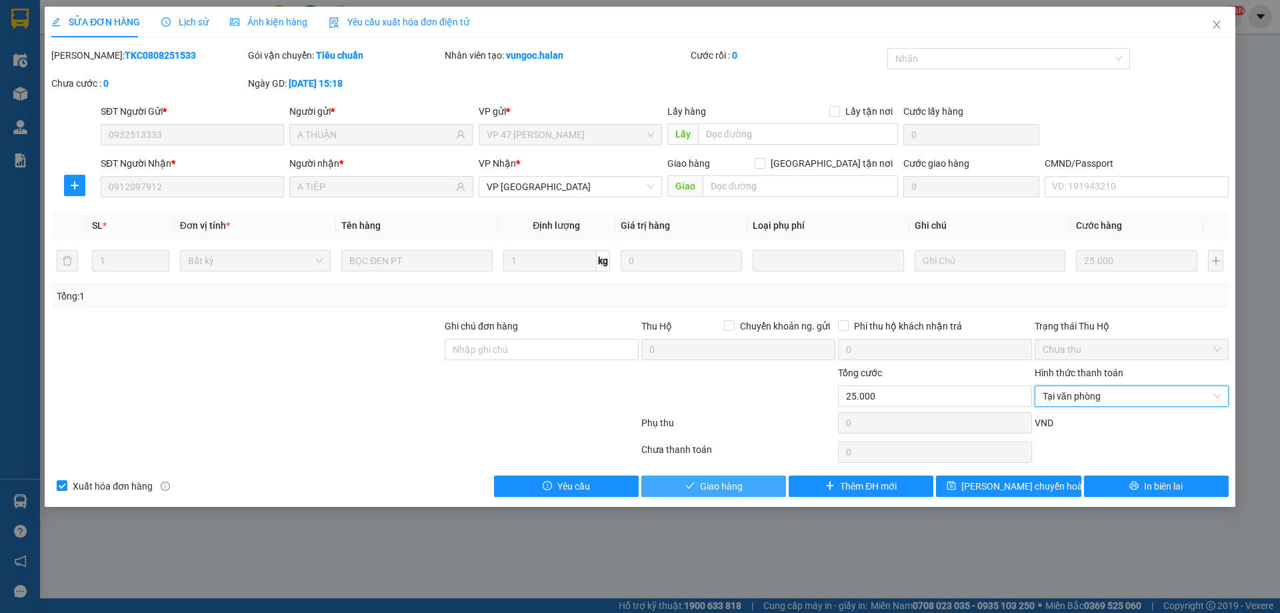 The image size is (1280, 613). Describe the element at coordinates (570, 135) in the screenshot. I see `span: VP 47 Trần Khát Chân` at that location.